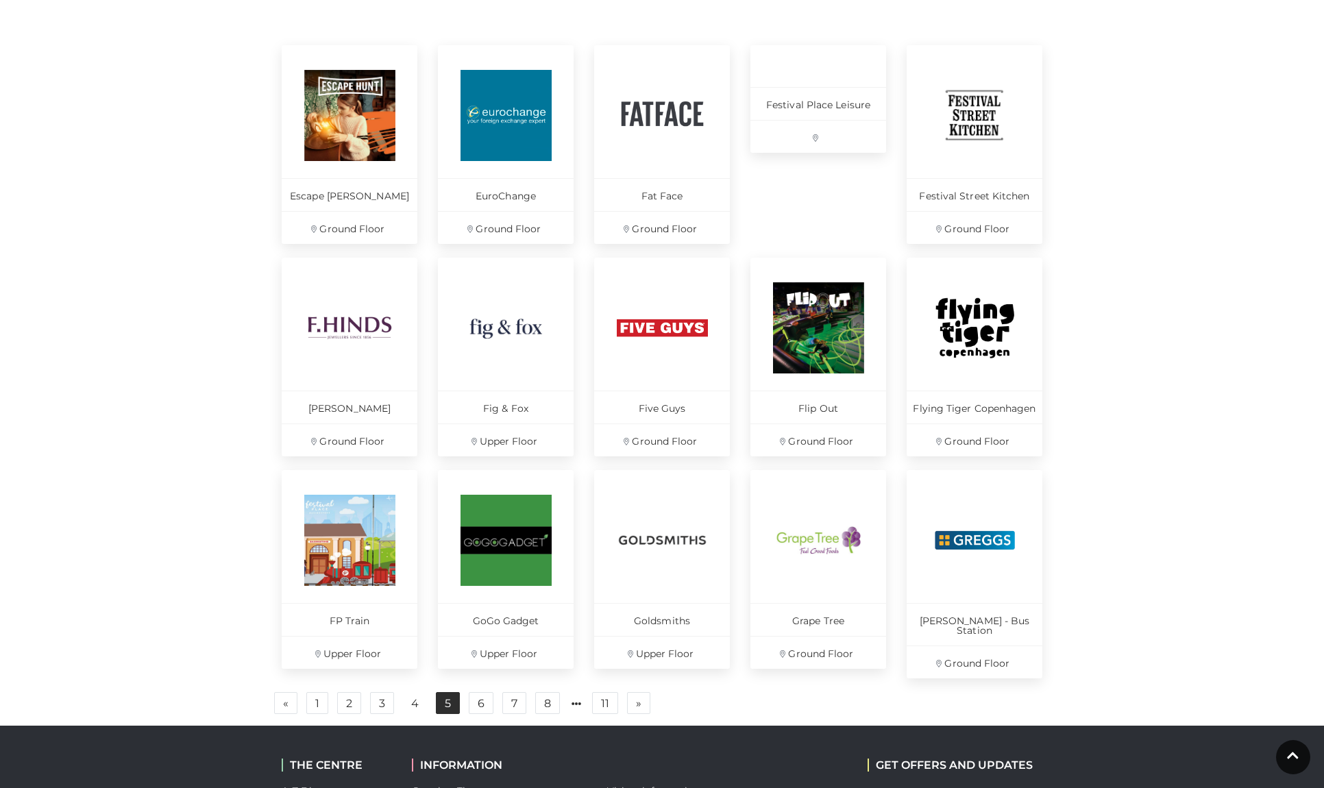 This screenshot has width=1324, height=788. Describe the element at coordinates (506, 357) in the screenshot. I see `a: Fig & Fox Upper Floor` at that location.